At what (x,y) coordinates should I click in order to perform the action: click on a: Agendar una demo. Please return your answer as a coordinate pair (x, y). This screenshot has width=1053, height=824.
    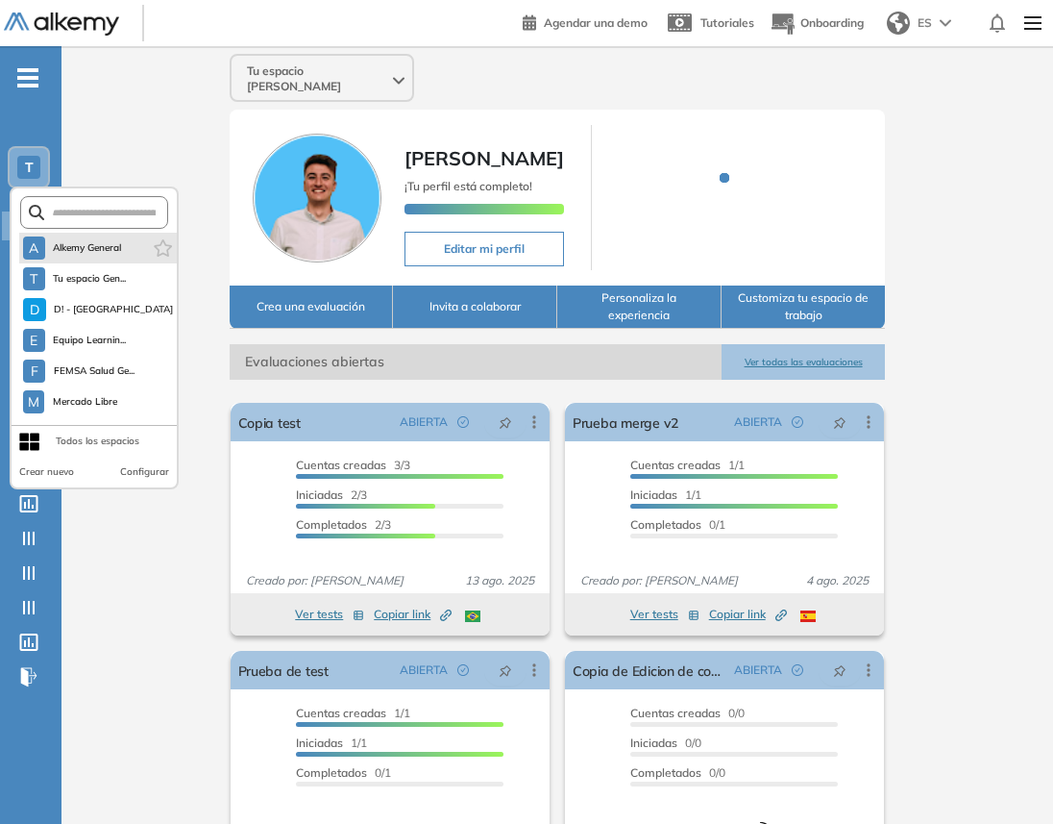
    Looking at the image, I should click on (585, 21).